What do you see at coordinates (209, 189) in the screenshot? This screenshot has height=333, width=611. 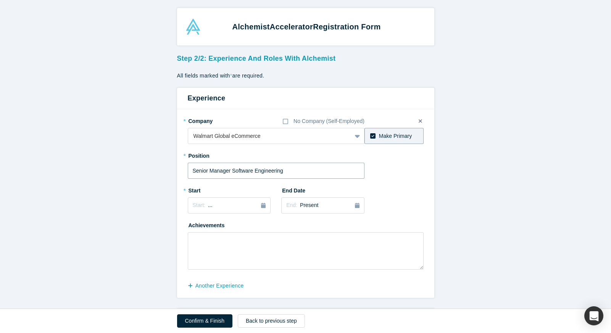 I see `label: Start` at bounding box center [209, 189].